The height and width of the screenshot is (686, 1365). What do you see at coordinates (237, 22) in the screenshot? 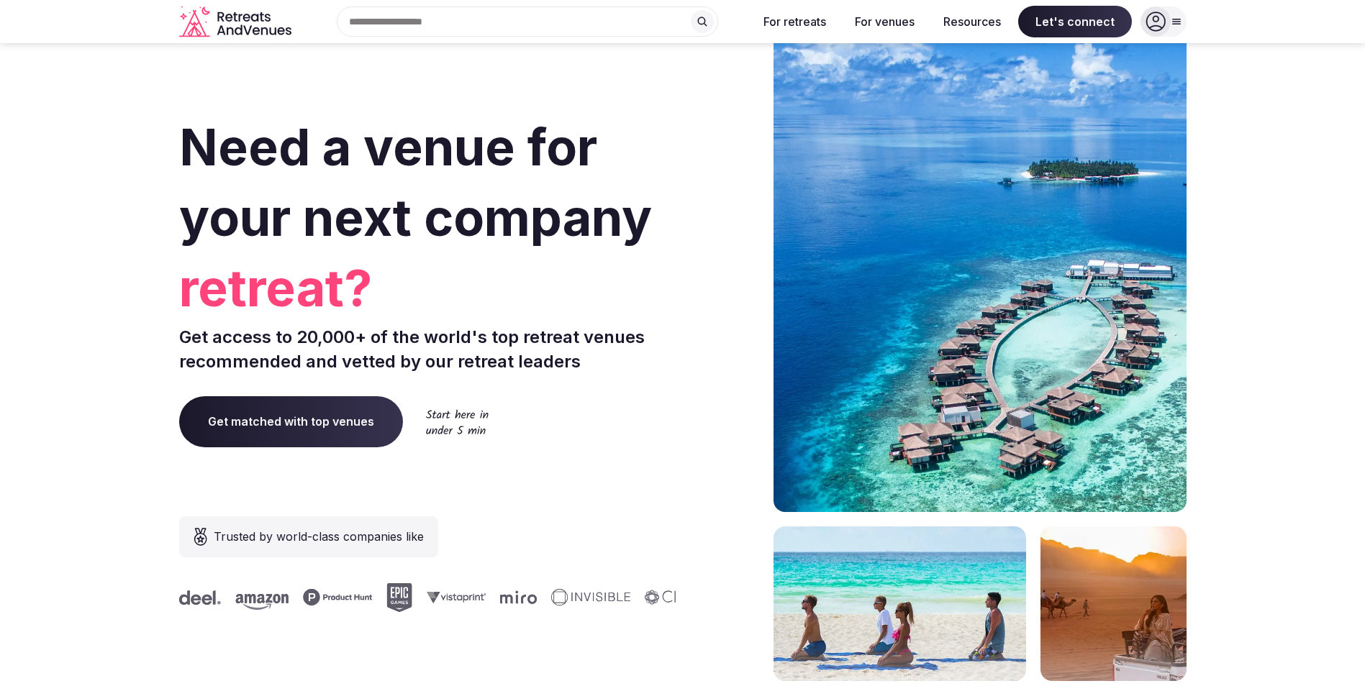
I see `svg: Retreats and Venues company logo` at bounding box center [237, 22].